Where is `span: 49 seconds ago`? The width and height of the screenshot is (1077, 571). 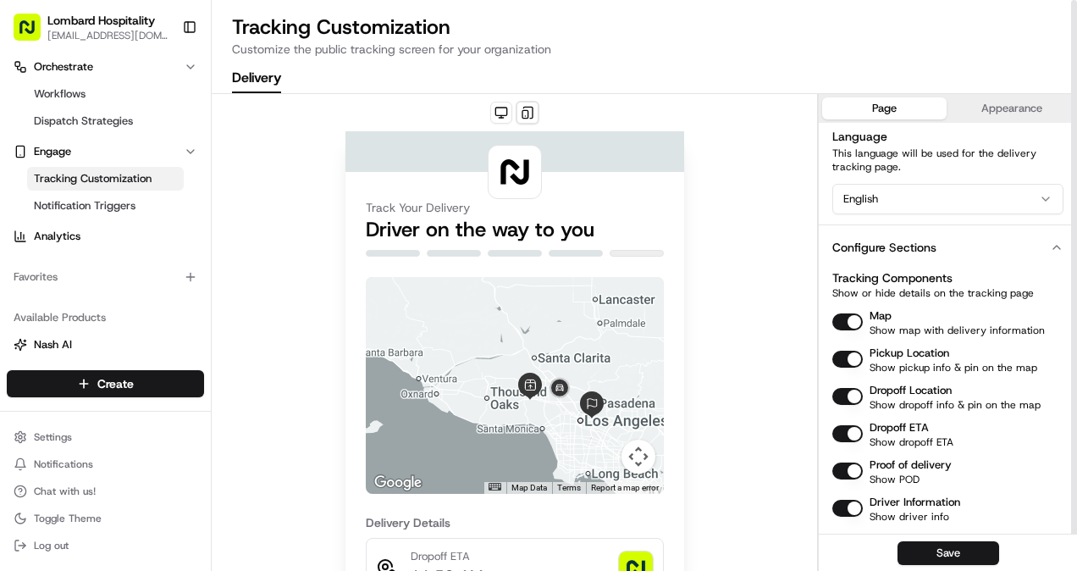 span: 49 seconds ago is located at coordinates (190, 268).